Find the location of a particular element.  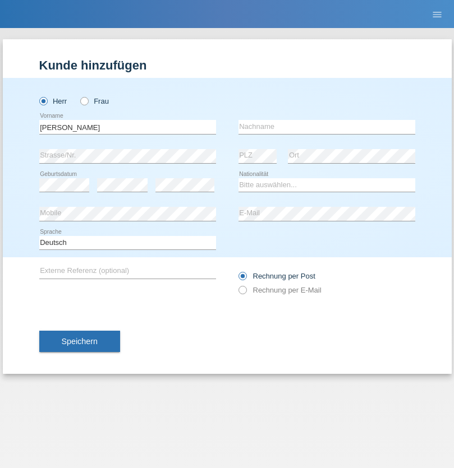

button: Speichern is located at coordinates (80, 342).